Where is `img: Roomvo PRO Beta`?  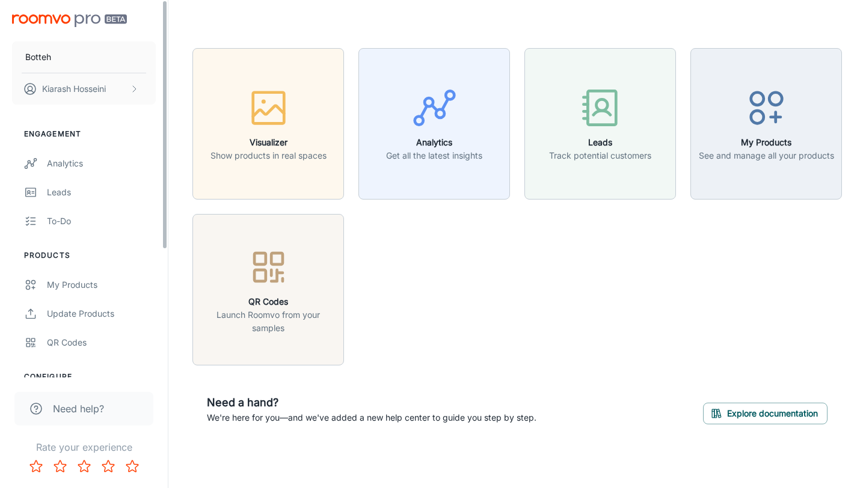 img: Roomvo PRO Beta is located at coordinates (69, 20).